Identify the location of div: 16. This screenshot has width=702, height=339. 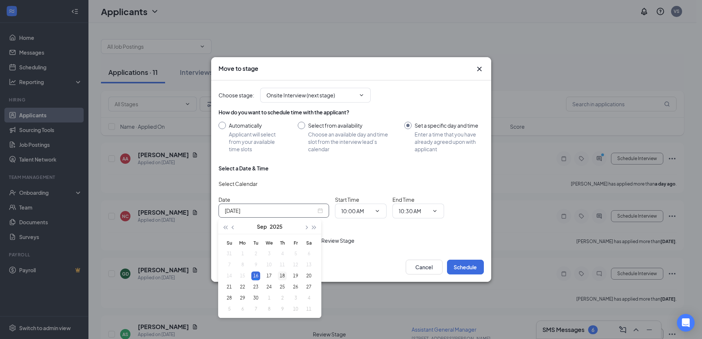
(256, 276).